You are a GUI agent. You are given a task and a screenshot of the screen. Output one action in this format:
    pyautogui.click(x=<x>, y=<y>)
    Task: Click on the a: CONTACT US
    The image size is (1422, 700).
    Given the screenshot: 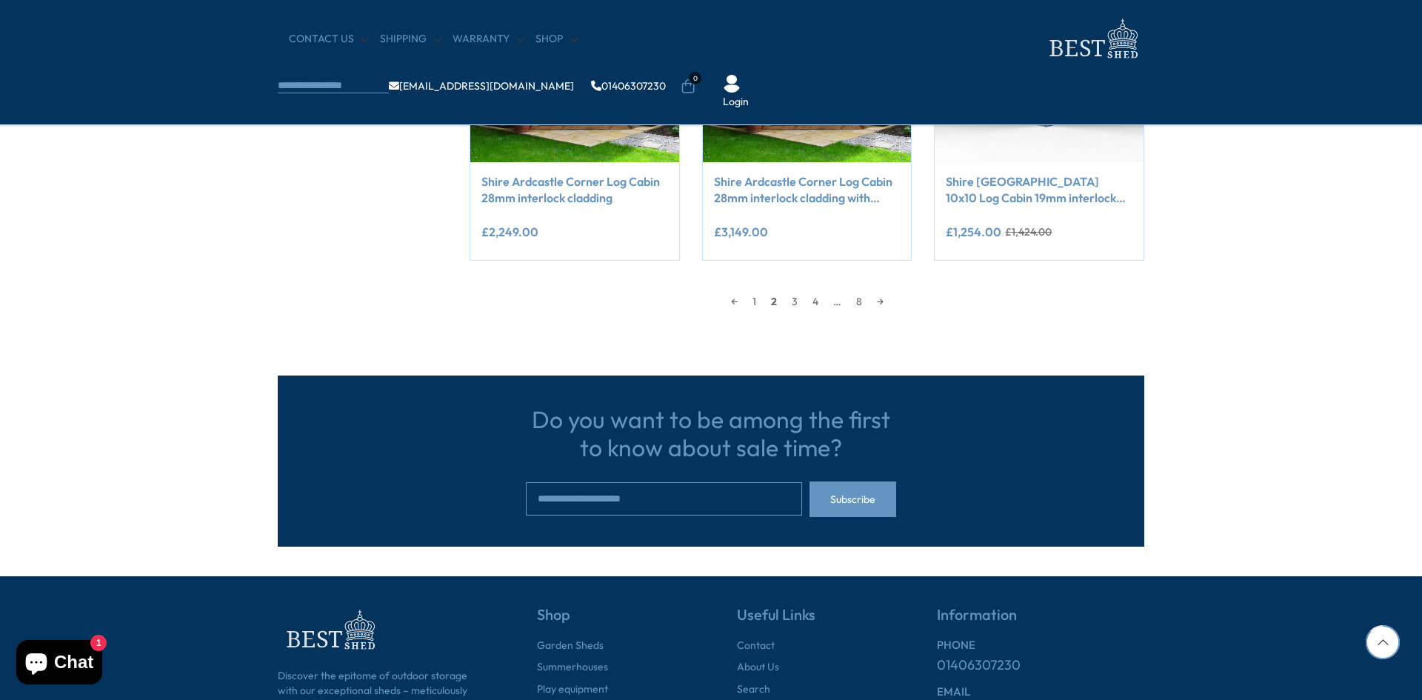 What is the action you would take?
    pyautogui.click(x=329, y=39)
    